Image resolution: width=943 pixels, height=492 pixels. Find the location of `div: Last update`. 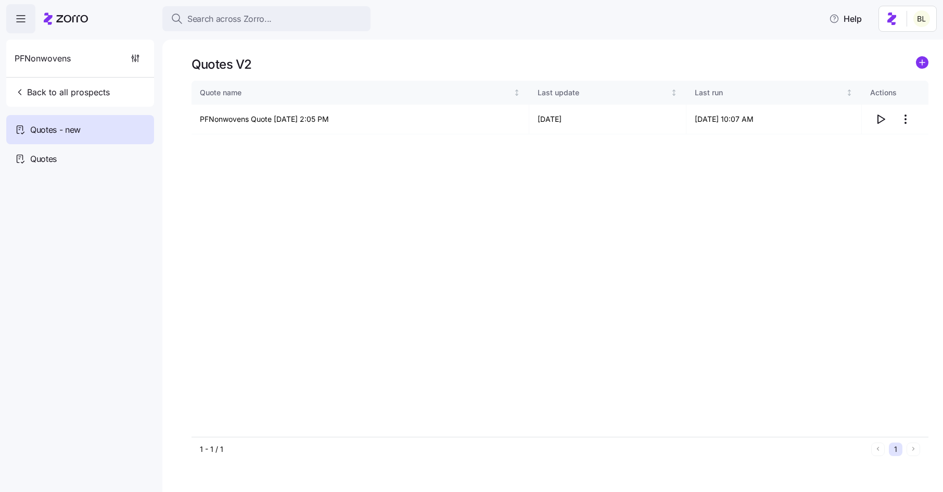

div: Last update is located at coordinates (603, 93).